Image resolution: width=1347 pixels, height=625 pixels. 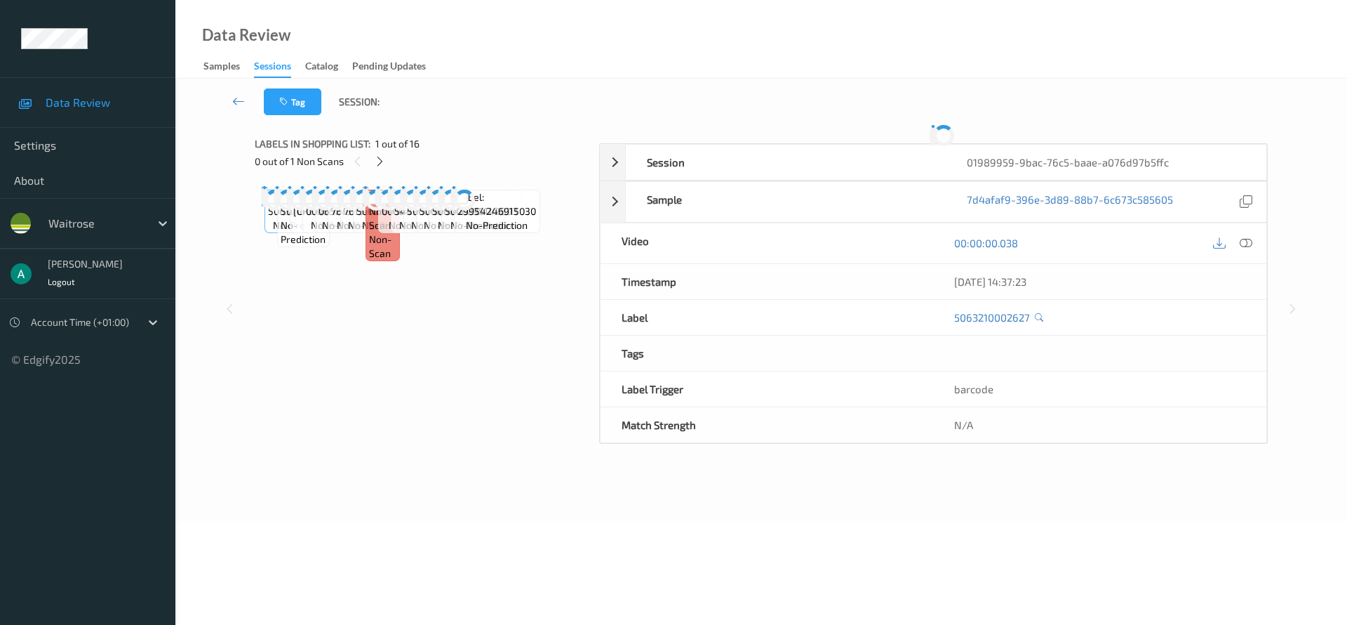 I want to click on div: 0 out of 1 Non Scans, so click(x=422, y=161).